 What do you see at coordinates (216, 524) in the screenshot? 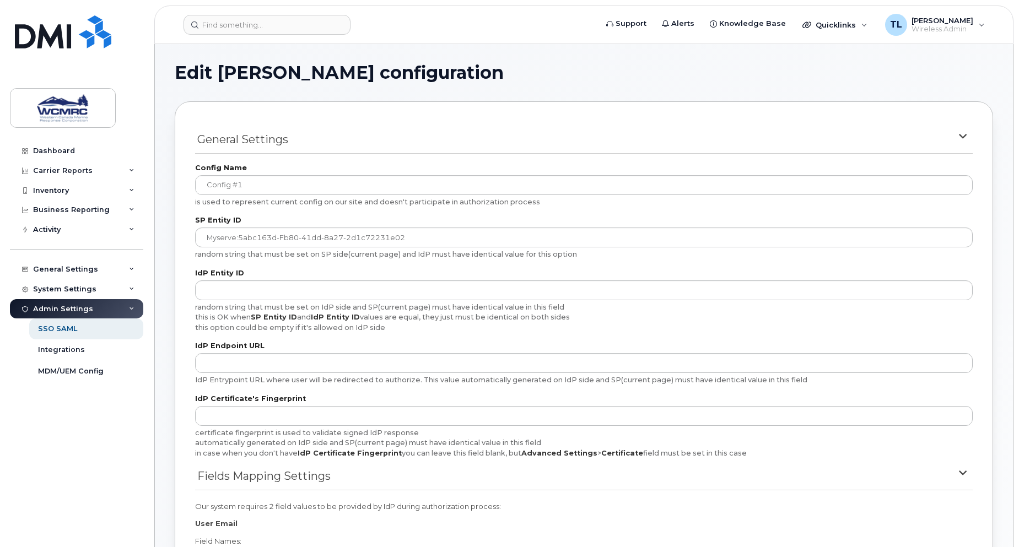
I see `b: User Email` at bounding box center [216, 524].